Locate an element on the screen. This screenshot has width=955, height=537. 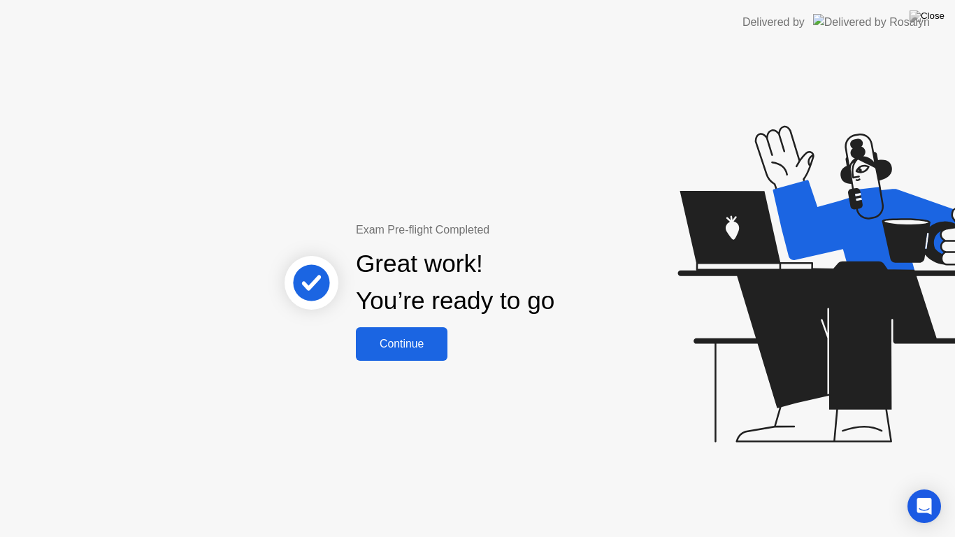
div: Great work! You’re ready to go is located at coordinates (455, 283).